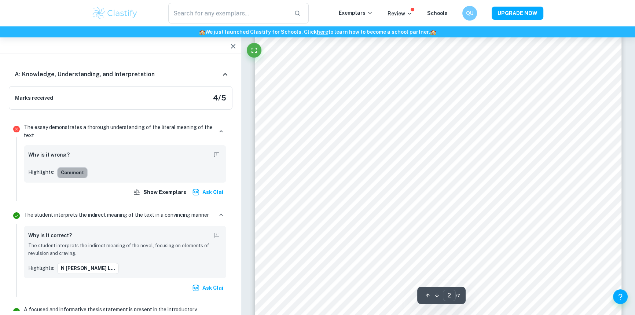 Image resolution: width=635 pixels, height=315 pixels. Describe the element at coordinates (470, 13) in the screenshot. I see `button: QU` at that location.